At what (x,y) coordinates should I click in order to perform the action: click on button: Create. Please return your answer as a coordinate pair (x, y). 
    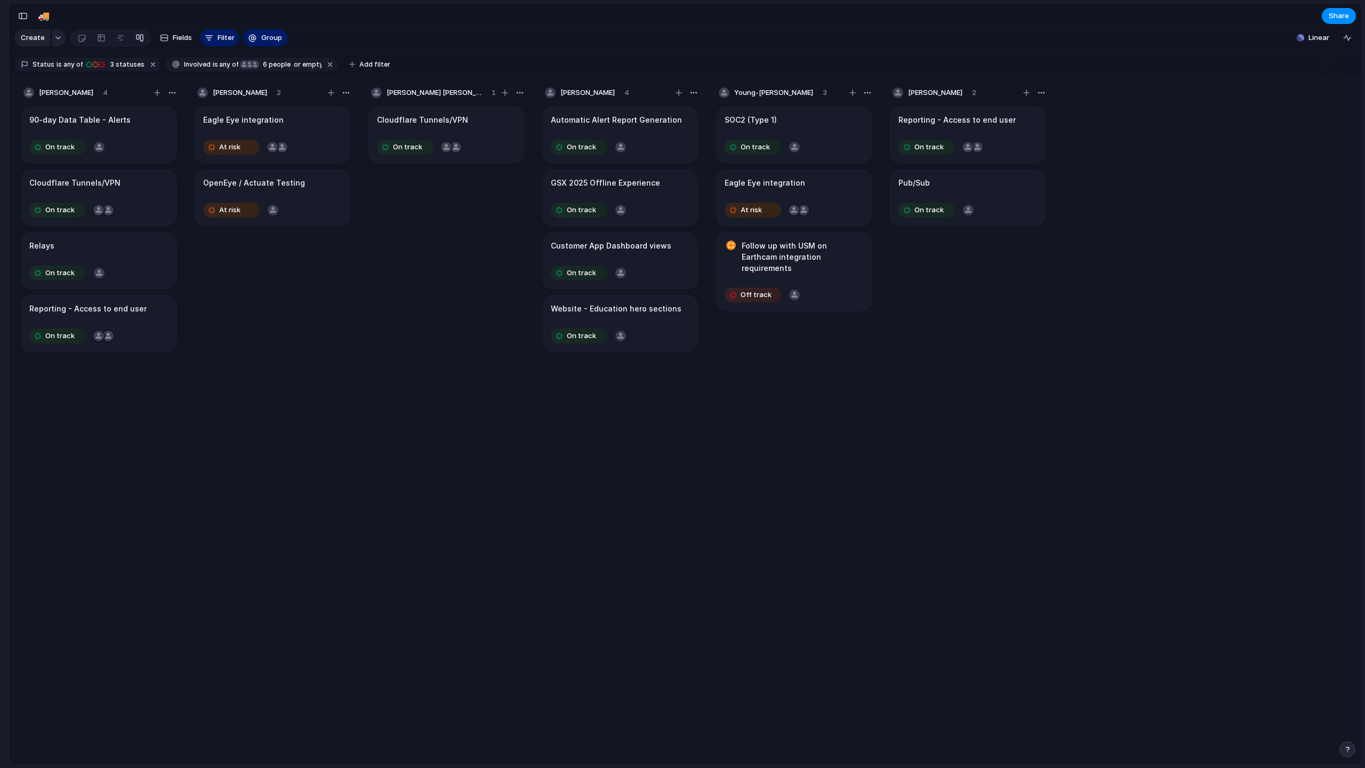
    Looking at the image, I should click on (32, 38).